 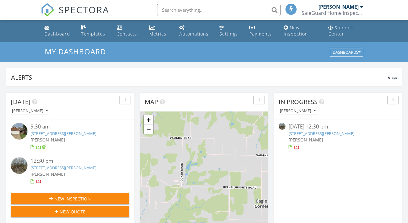 I want to click on div: Alerts, so click(x=199, y=77).